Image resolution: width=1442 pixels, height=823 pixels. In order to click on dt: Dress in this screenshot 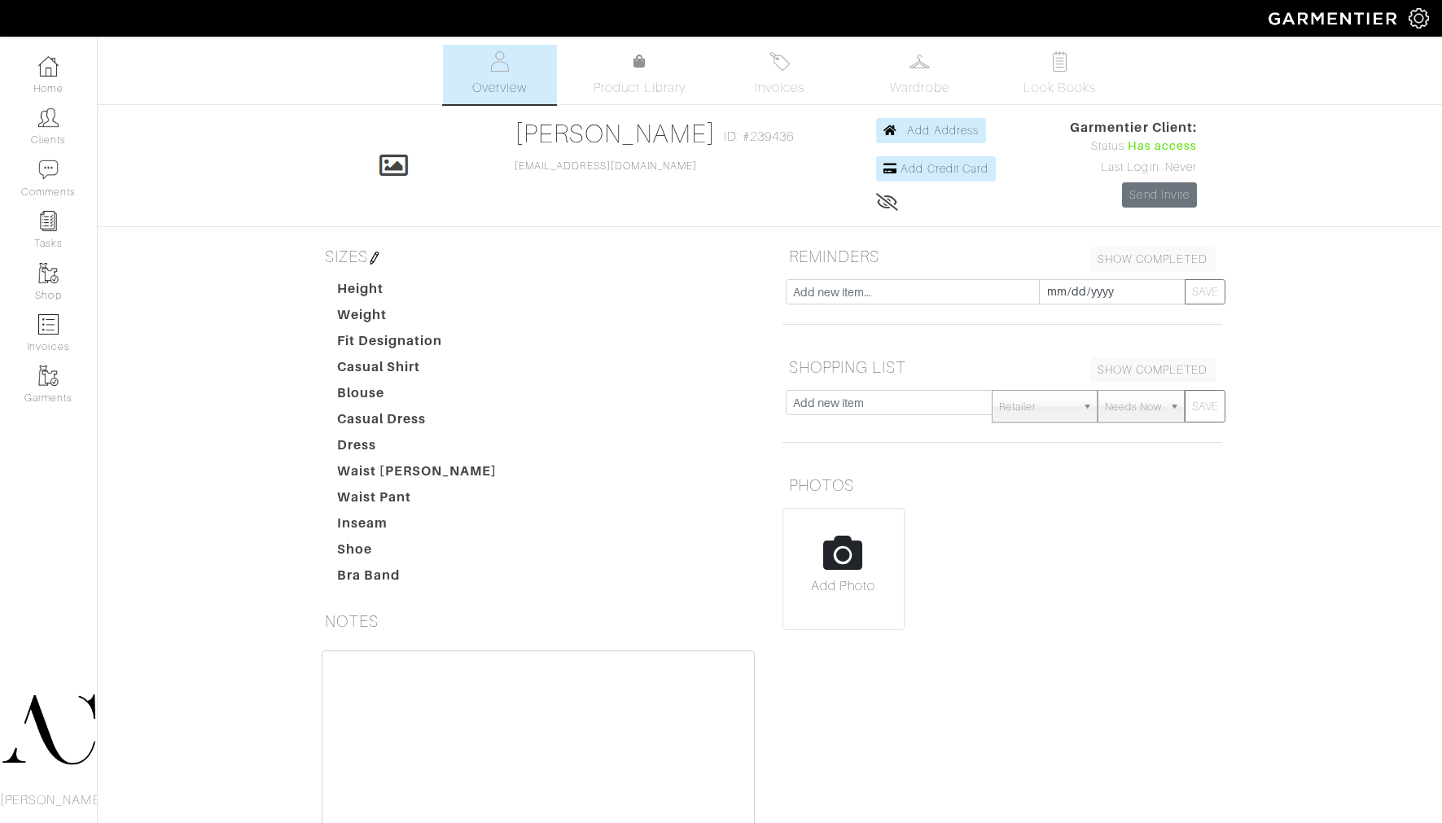, I will do `click(418, 449)`.